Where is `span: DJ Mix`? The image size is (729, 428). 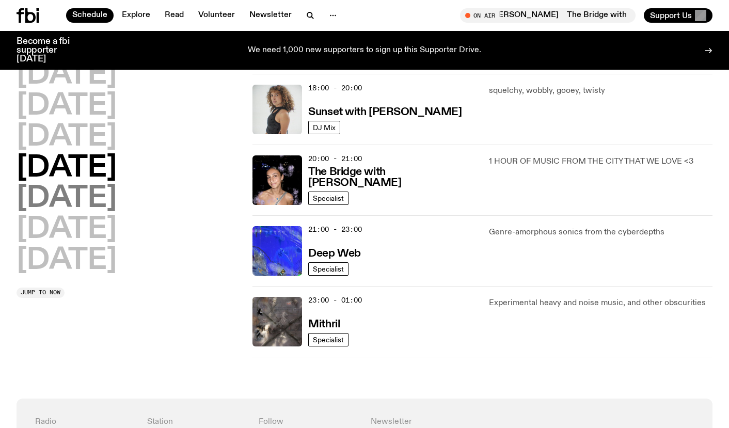 span: DJ Mix is located at coordinates (324, 127).